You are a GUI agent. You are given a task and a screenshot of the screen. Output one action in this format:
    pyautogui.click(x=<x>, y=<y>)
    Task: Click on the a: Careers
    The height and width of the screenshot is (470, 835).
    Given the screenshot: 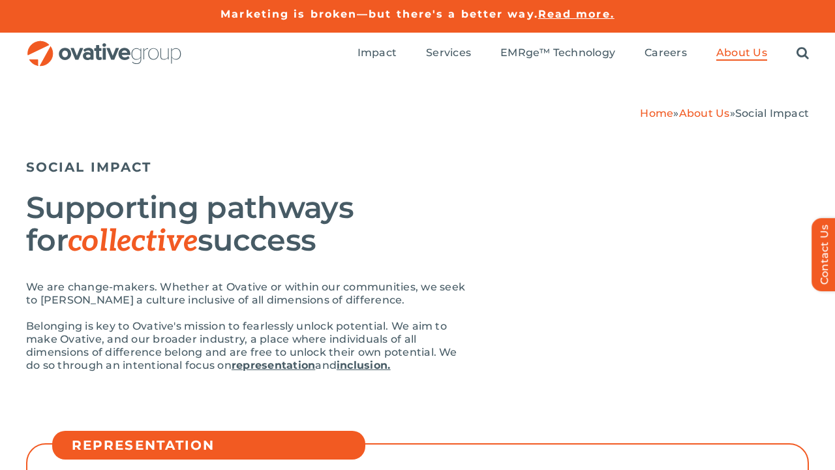 What is the action you would take?
    pyautogui.click(x=665, y=53)
    